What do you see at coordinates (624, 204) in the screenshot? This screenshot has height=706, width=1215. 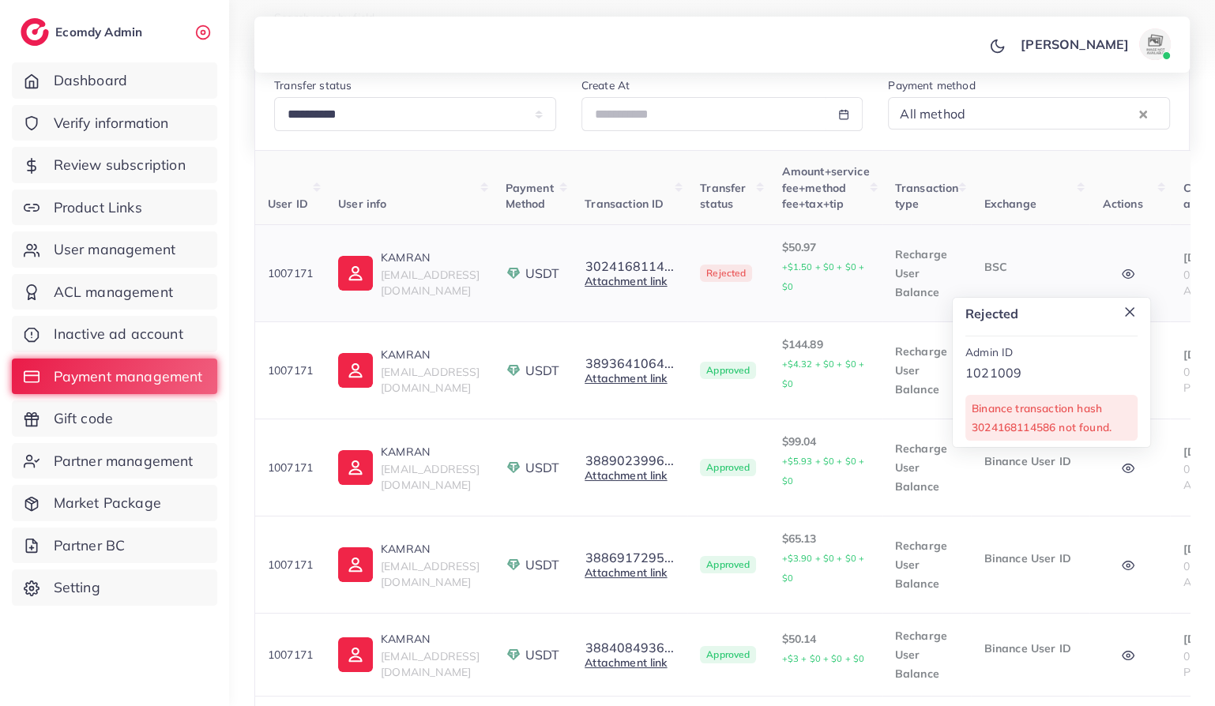 I see `span: Transaction ID` at bounding box center [624, 204].